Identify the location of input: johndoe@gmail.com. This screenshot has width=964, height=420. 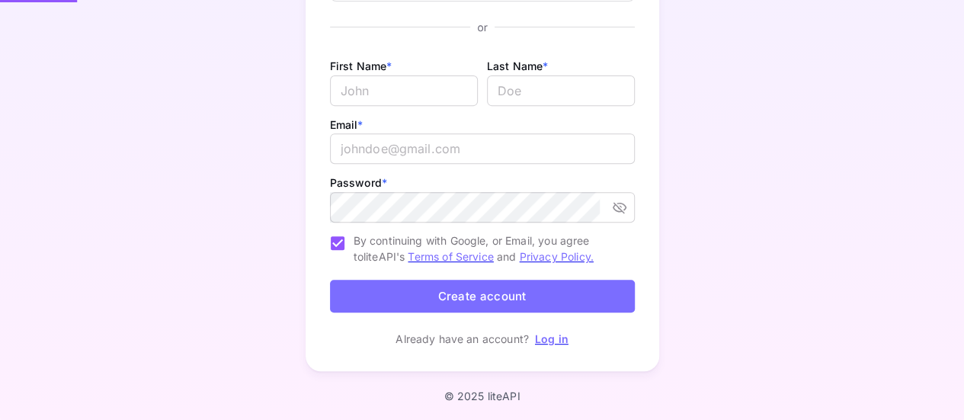
(482, 149).